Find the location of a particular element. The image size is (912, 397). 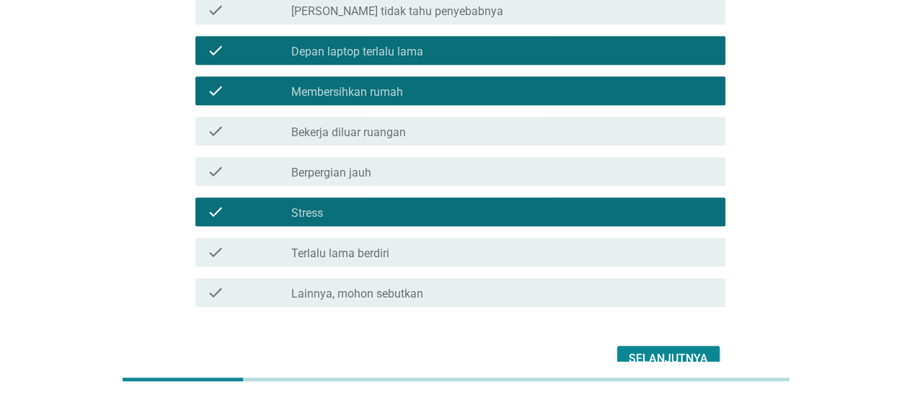

label: Membersihkan rumah is located at coordinates (347, 92).